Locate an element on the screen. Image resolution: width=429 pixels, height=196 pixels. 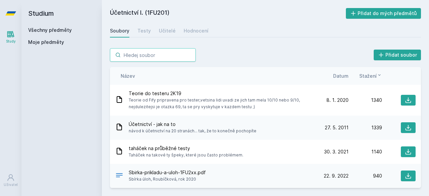
span: 22. 9. 2022 is located at coordinates (336, 176).